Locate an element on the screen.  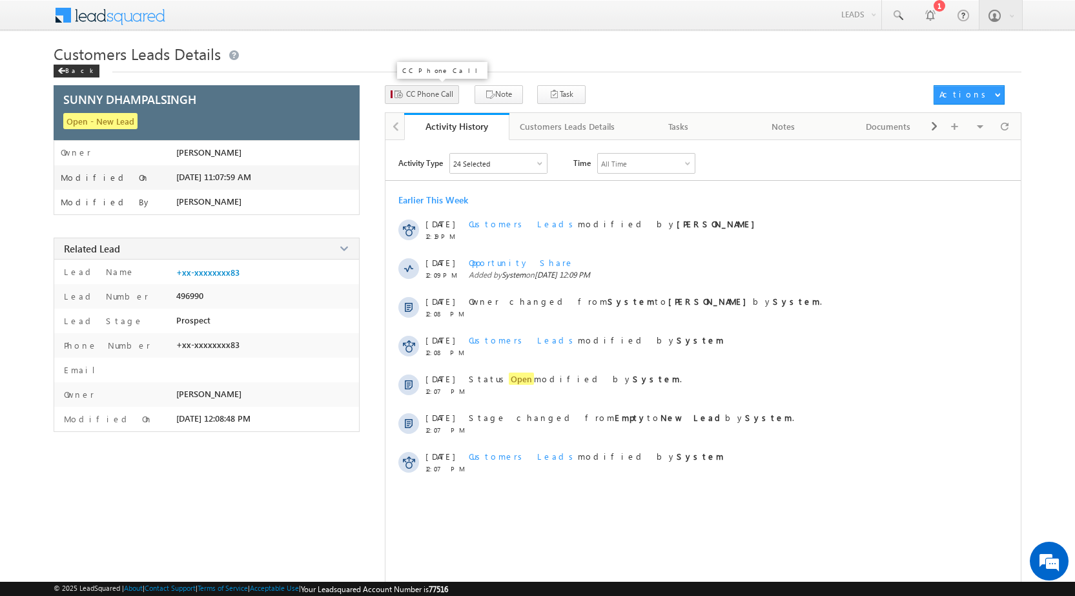
span: System is located at coordinates (513, 274).